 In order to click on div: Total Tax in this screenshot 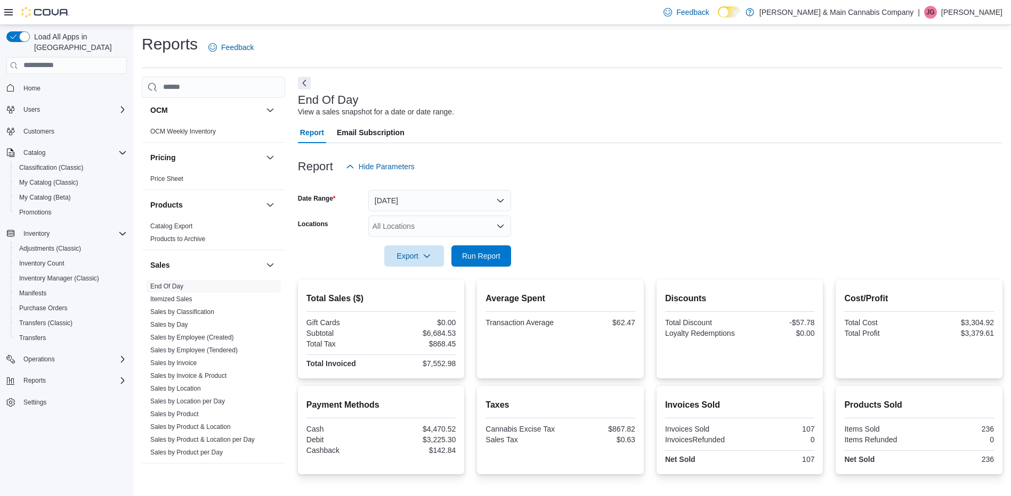, I will do `click(343, 344)`.